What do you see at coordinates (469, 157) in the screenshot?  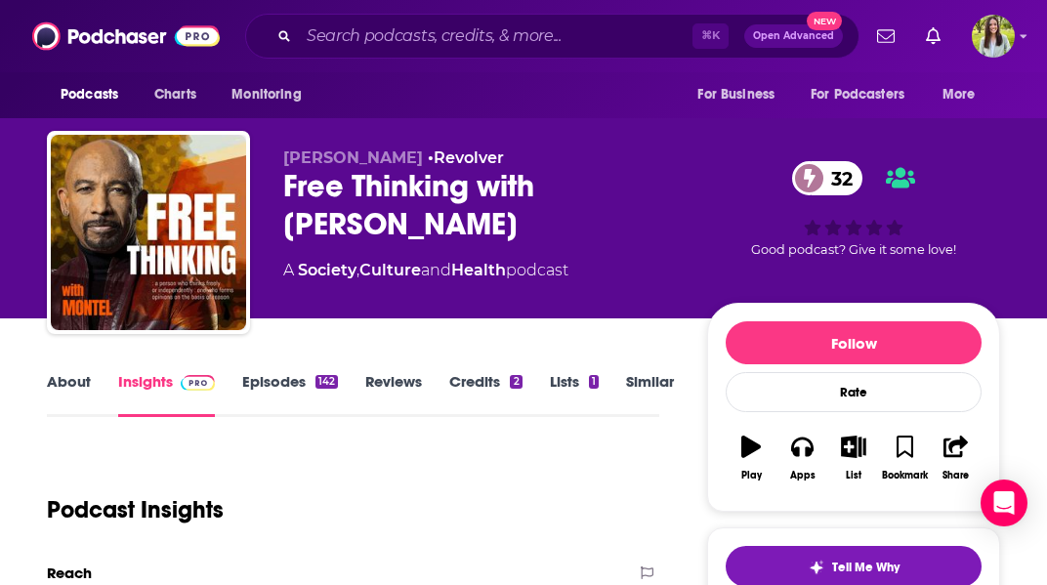 I see `a: Revolver` at bounding box center [469, 157].